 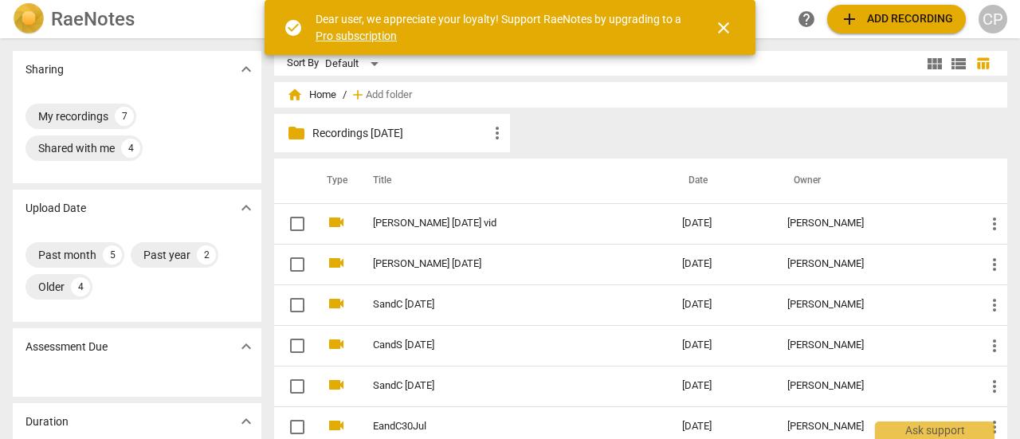 What do you see at coordinates (303, 63) in the screenshot?
I see `div: Sort By` at bounding box center [303, 63].